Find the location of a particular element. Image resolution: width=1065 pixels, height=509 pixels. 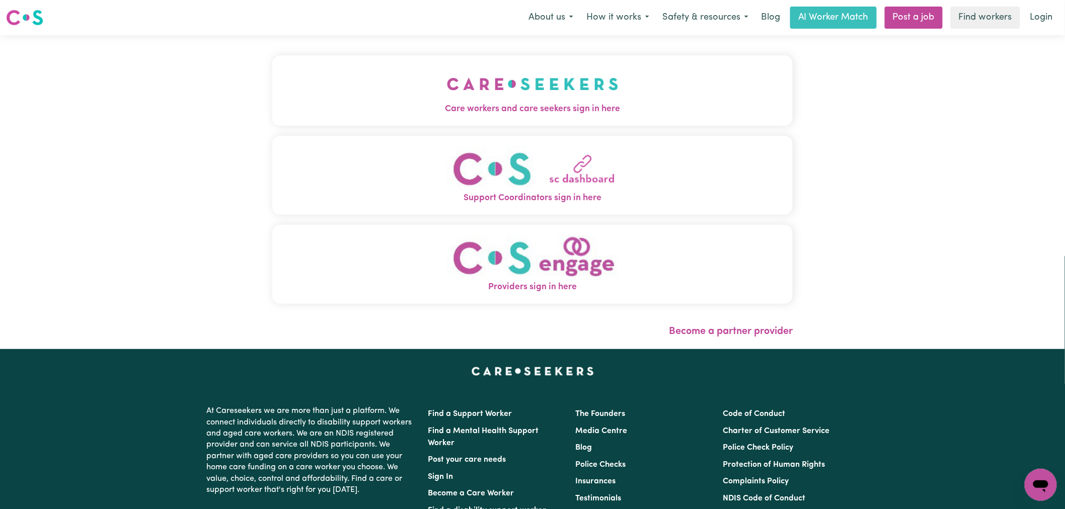

button: Support Coordinators sign in here is located at coordinates (532, 175).